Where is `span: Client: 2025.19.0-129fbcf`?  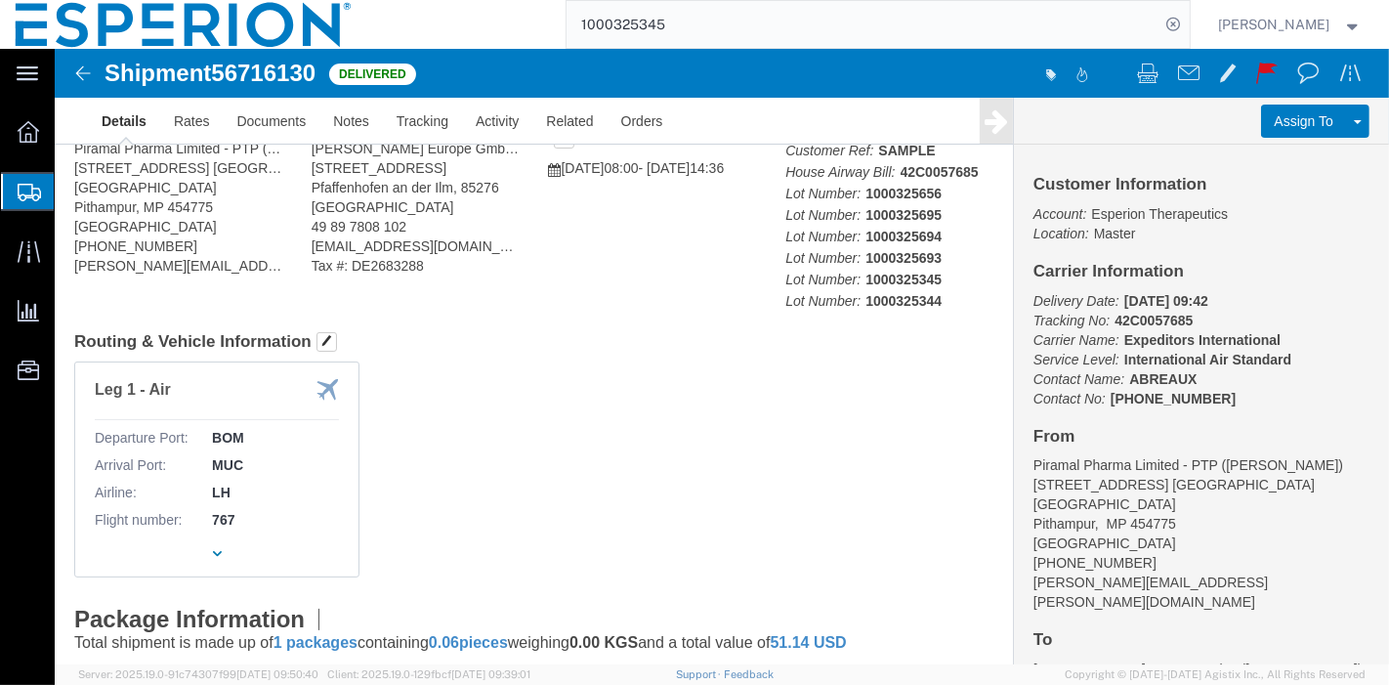
span: Client: 2025.19.0-129fbcf is located at coordinates (429, 674).